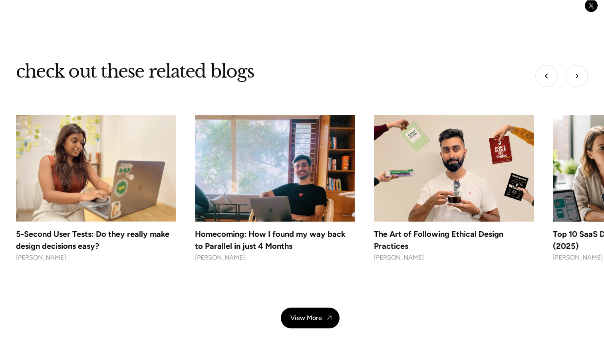 The width and height of the screenshot is (604, 346). I want to click on h3: check out these related blogs, so click(135, 71).